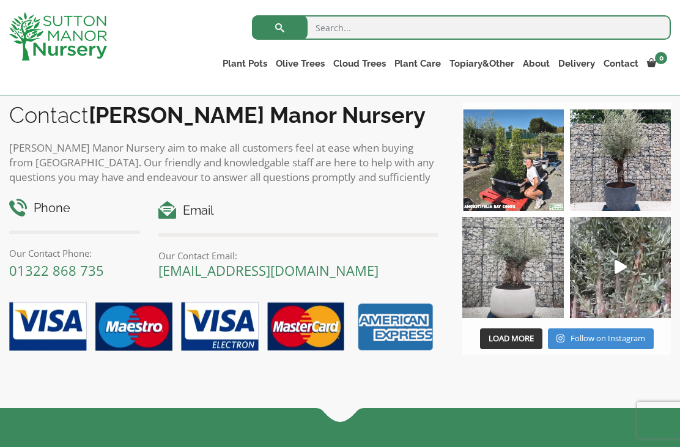 This screenshot has height=447, width=680. Describe the element at coordinates (560, 338) in the screenshot. I see `svg: Instagram` at that location.